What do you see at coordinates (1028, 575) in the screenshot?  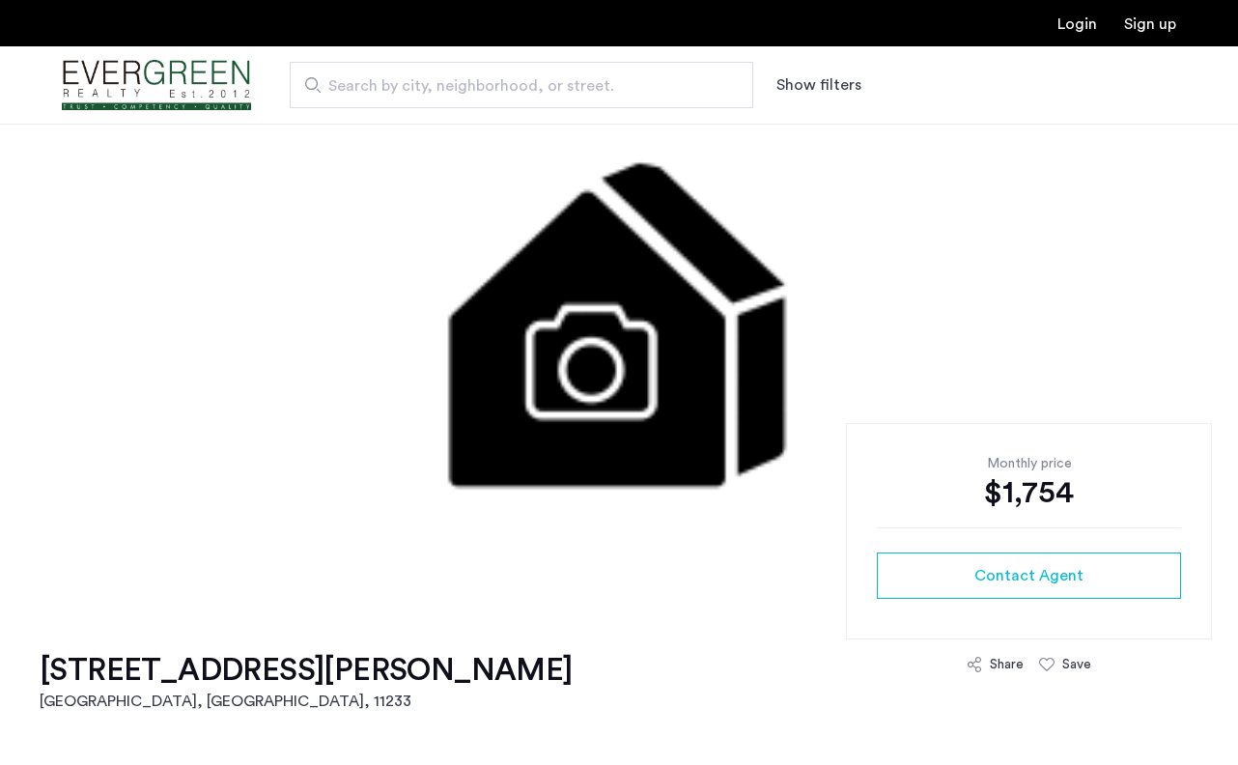 I see `span: Contact Agent` at bounding box center [1028, 575].